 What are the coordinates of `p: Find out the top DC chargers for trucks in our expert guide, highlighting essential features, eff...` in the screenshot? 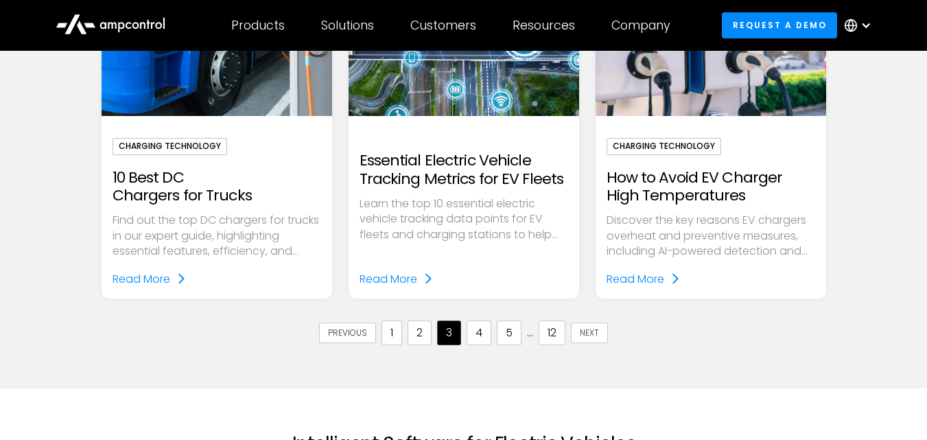 It's located at (217, 235).